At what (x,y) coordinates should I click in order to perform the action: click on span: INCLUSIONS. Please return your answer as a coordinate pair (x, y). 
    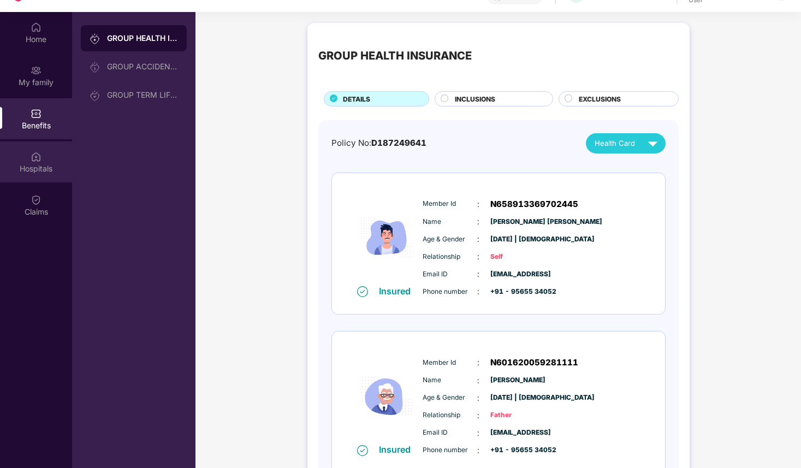
    Looking at the image, I should click on (475, 99).